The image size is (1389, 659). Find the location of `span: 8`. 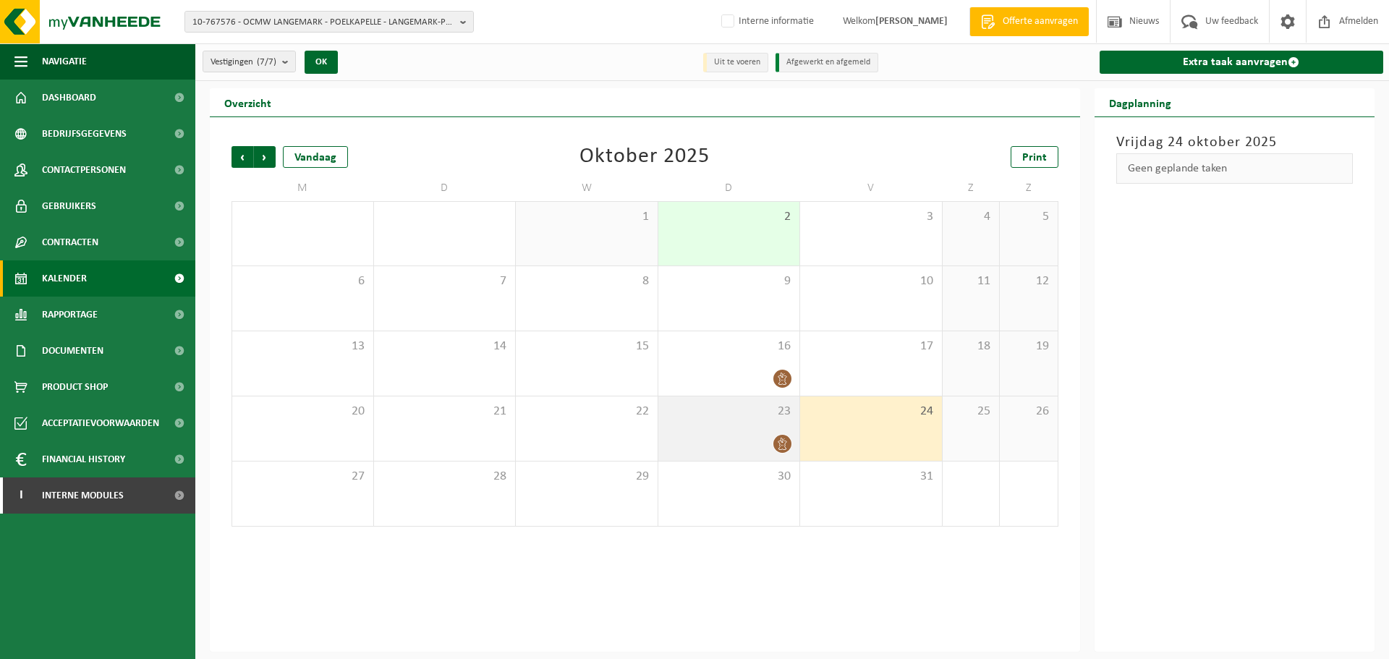

span: 8 is located at coordinates (587, 281).